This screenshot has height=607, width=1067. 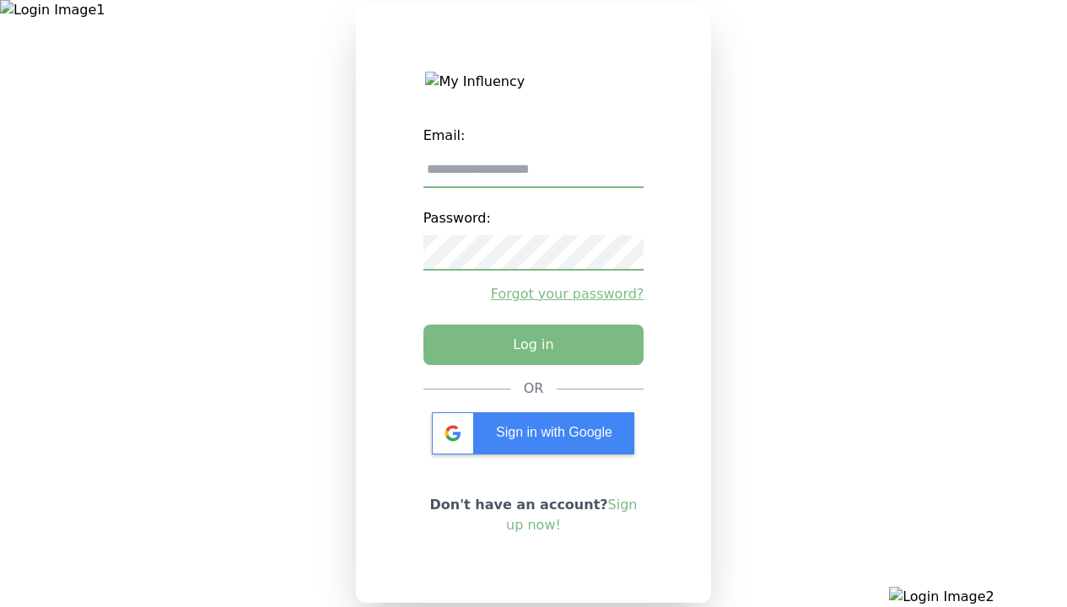 I want to click on span: Sign in with Google, so click(x=554, y=432).